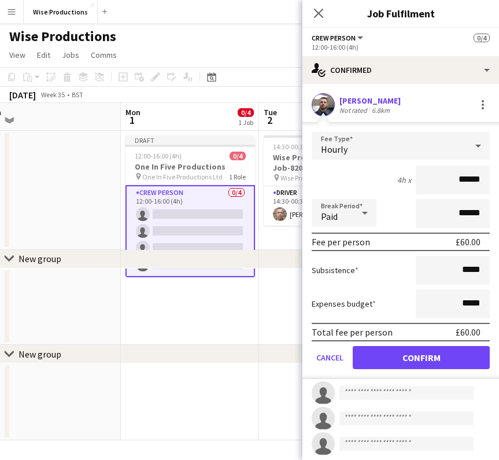  Describe the element at coordinates (71, 55) in the screenshot. I see `a: Jobs` at that location.